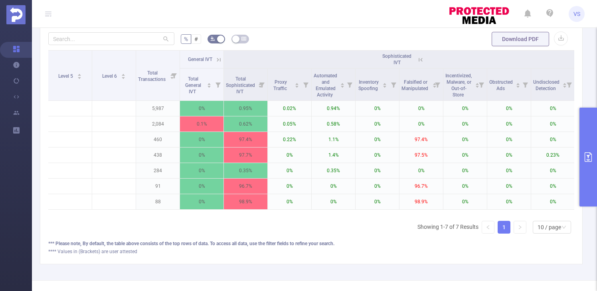 The width and height of the screenshot is (597, 291). Describe the element at coordinates (333, 109) in the screenshot. I see `p: 0.94%` at that location.